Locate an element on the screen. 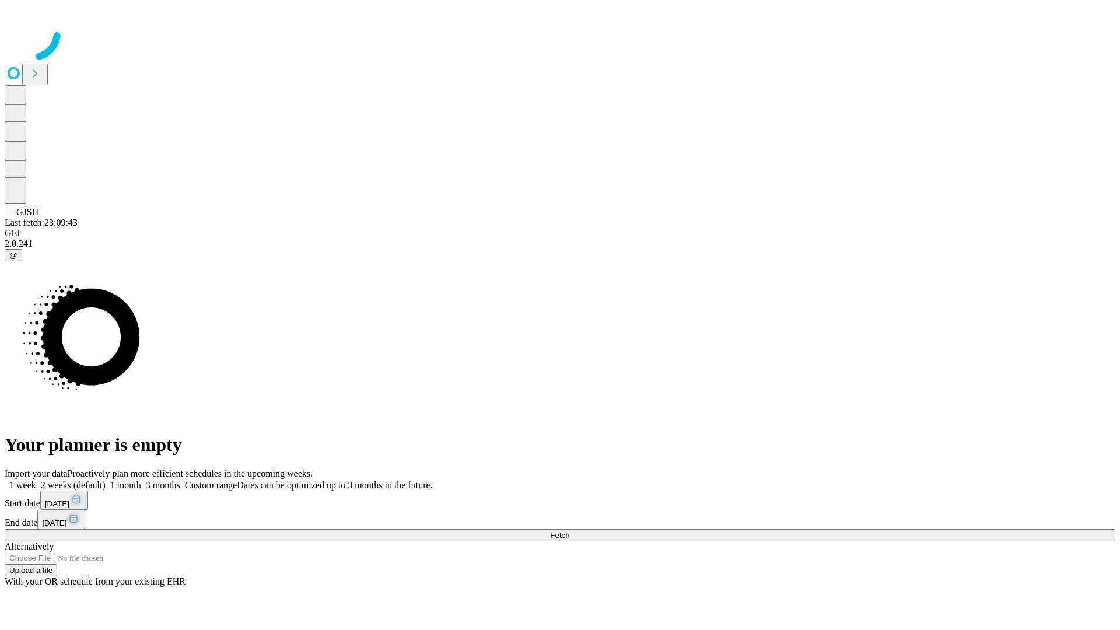  div: Start date is located at coordinates (560, 500).